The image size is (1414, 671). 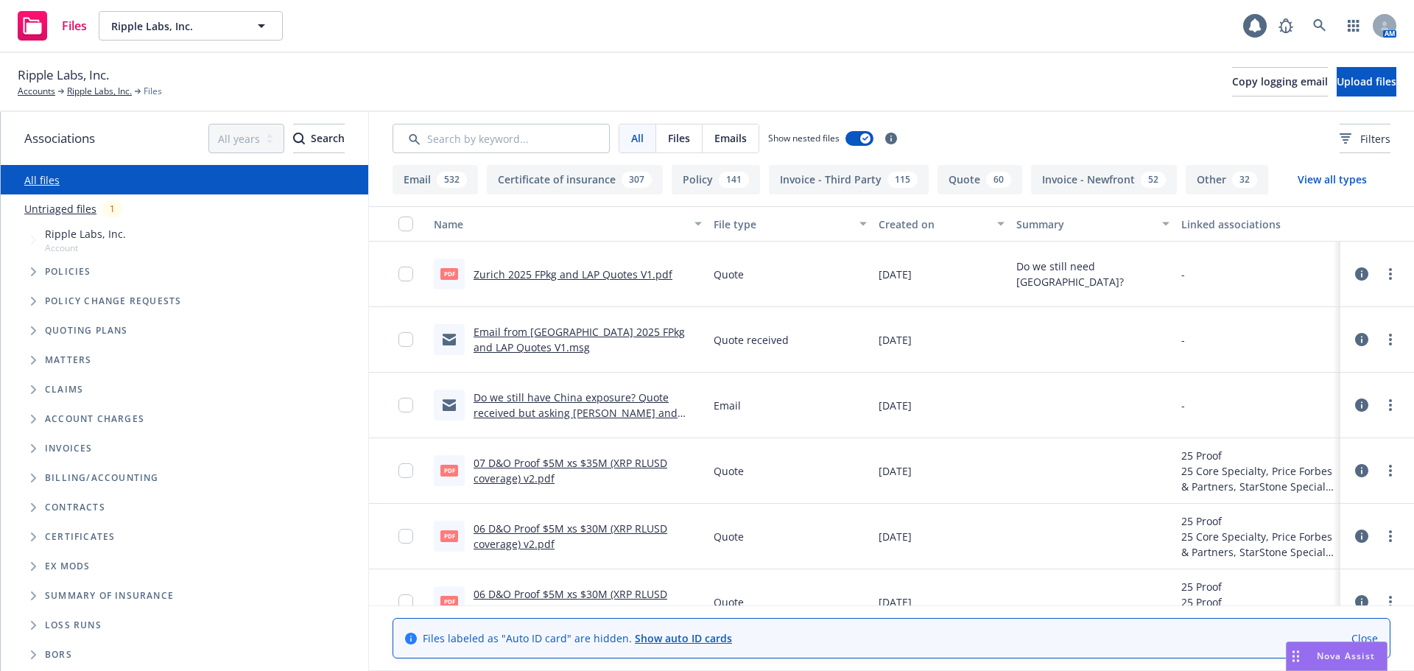 I want to click on span: Account, so click(x=85, y=247).